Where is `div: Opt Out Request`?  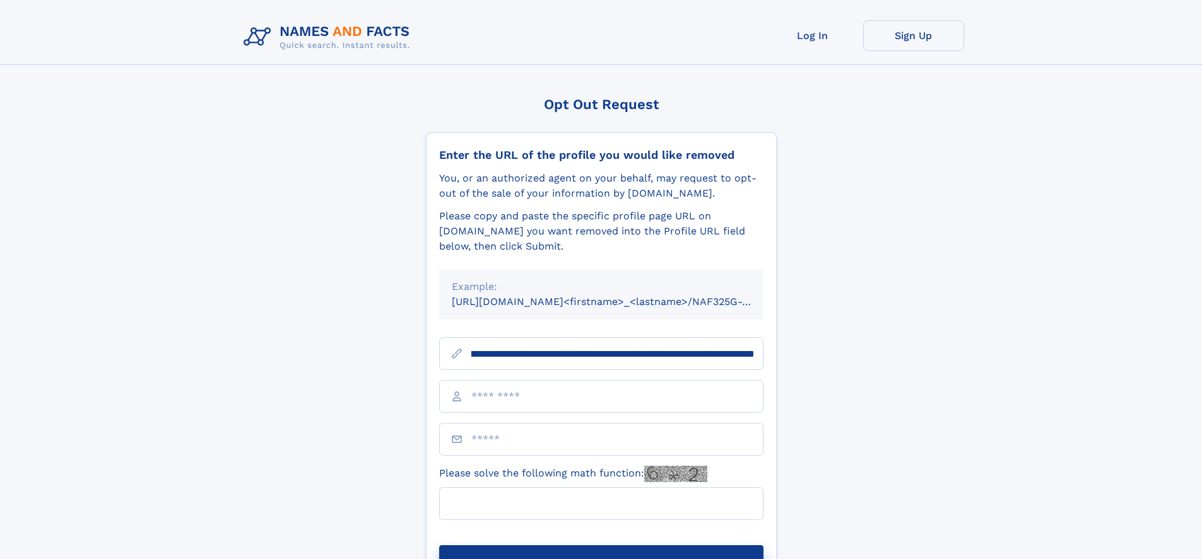
div: Opt Out Request is located at coordinates (601, 104).